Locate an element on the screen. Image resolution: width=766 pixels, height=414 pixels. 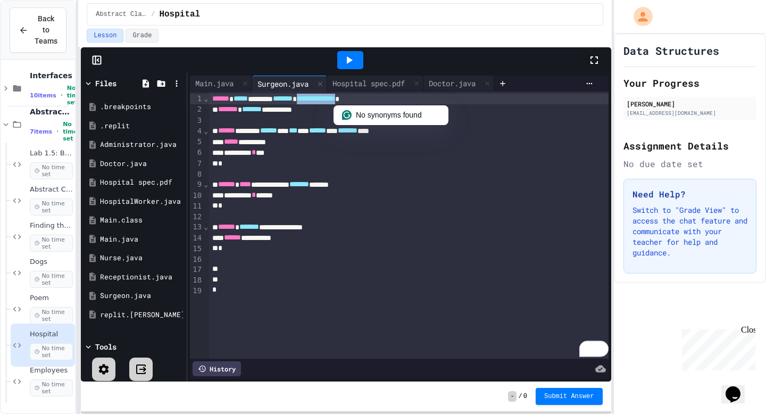
button: Grade is located at coordinates (142, 36).